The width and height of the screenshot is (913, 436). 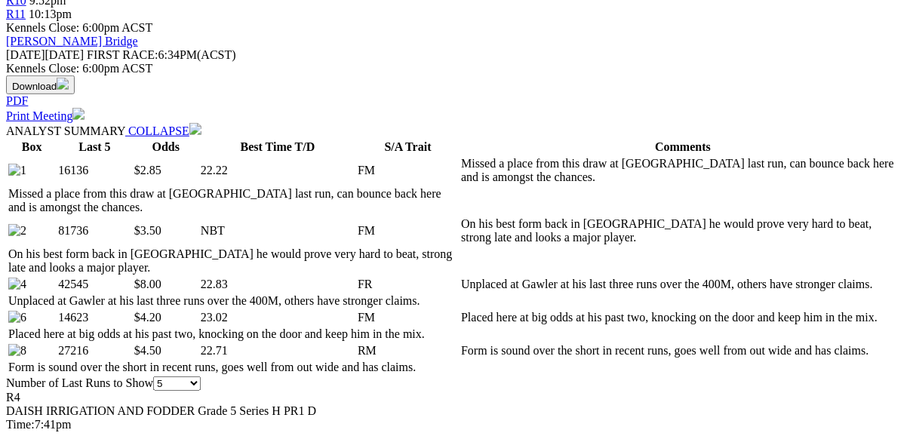 I want to click on td: 22.83, so click(x=278, y=284).